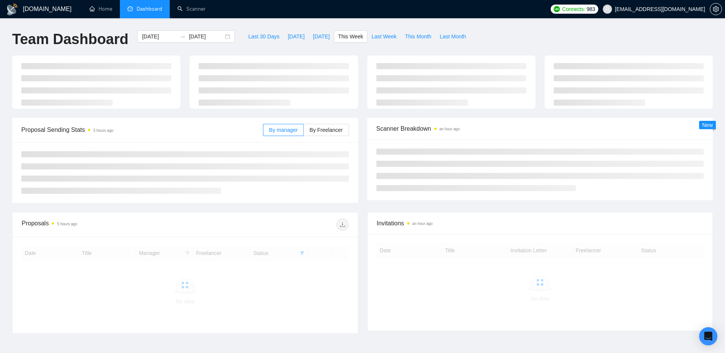  What do you see at coordinates (591, 9) in the screenshot?
I see `span: 983` at bounding box center [591, 9].